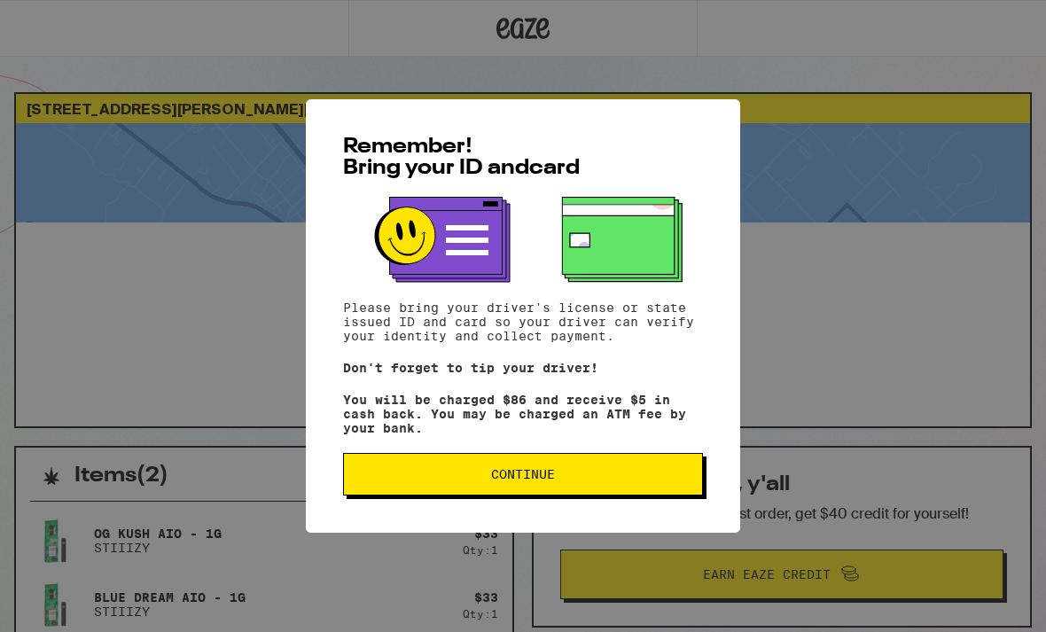 The height and width of the screenshot is (632, 1046). What do you see at coordinates (523, 474) in the screenshot?
I see `button: Continue` at bounding box center [523, 474].